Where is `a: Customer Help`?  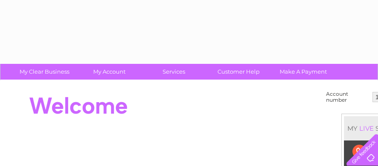
a: Customer Help is located at coordinates (238, 71).